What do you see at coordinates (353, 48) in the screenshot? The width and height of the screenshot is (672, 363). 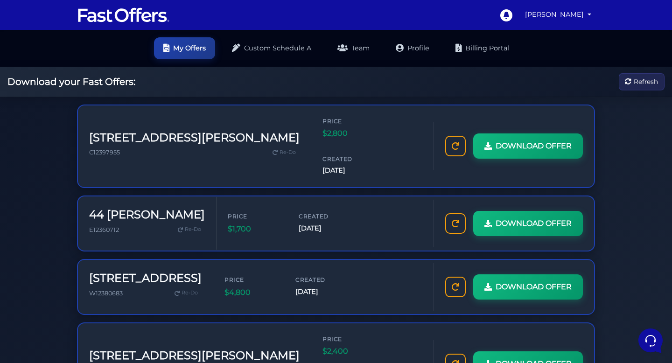 I see `a: Team` at bounding box center [353, 48].